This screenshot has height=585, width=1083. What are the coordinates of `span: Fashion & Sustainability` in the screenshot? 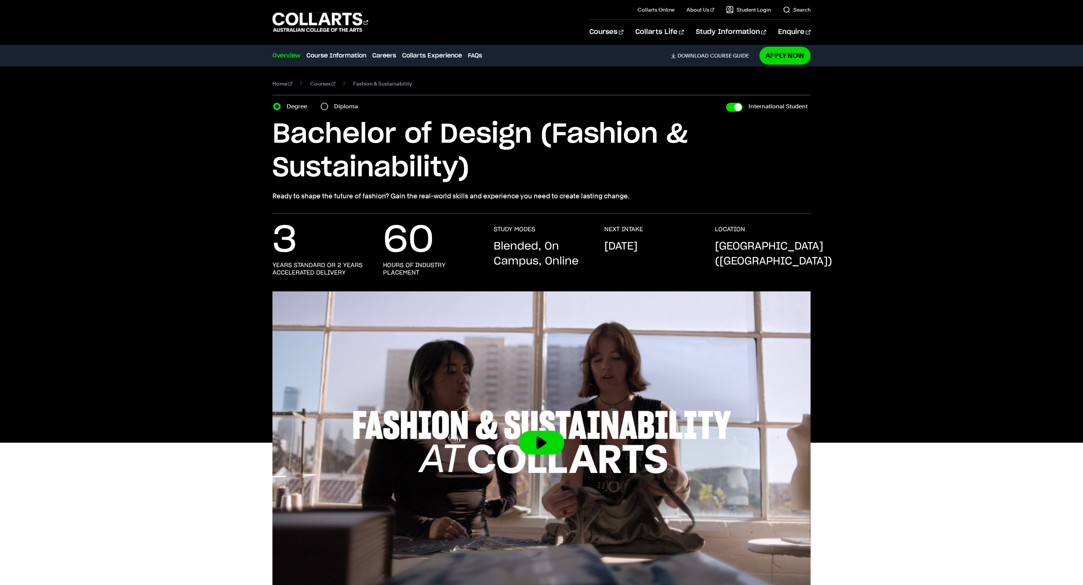 It's located at (382, 84).